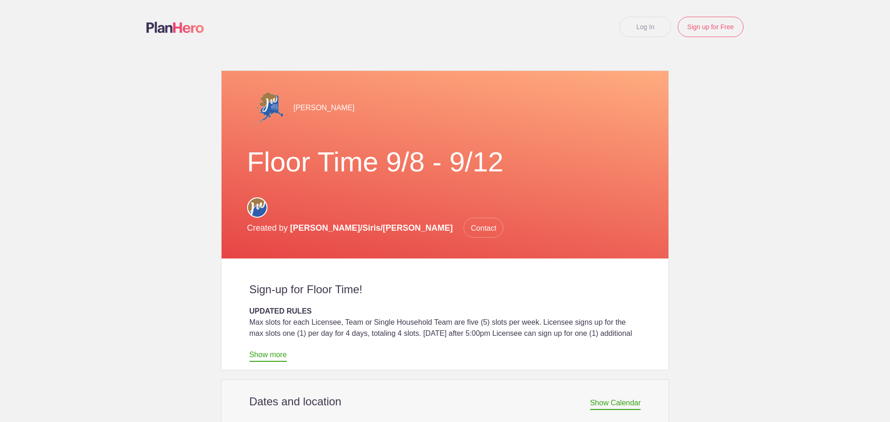  Describe the element at coordinates (711, 27) in the screenshot. I see `a: Sign up for Free` at that location.